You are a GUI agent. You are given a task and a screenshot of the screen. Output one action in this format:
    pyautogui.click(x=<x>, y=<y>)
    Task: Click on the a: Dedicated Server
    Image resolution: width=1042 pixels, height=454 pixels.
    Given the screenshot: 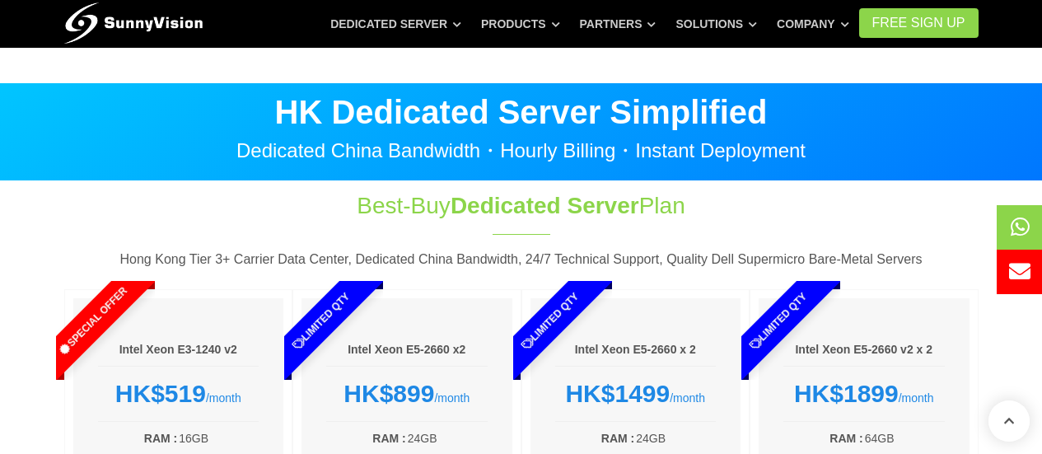 What is the action you would take?
    pyautogui.click(x=395, y=24)
    